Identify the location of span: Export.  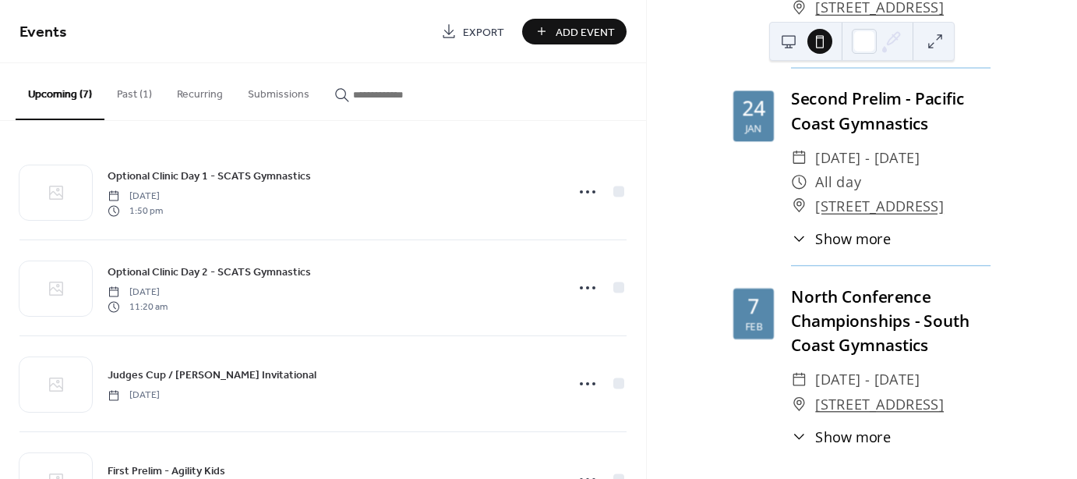
(483, 32).